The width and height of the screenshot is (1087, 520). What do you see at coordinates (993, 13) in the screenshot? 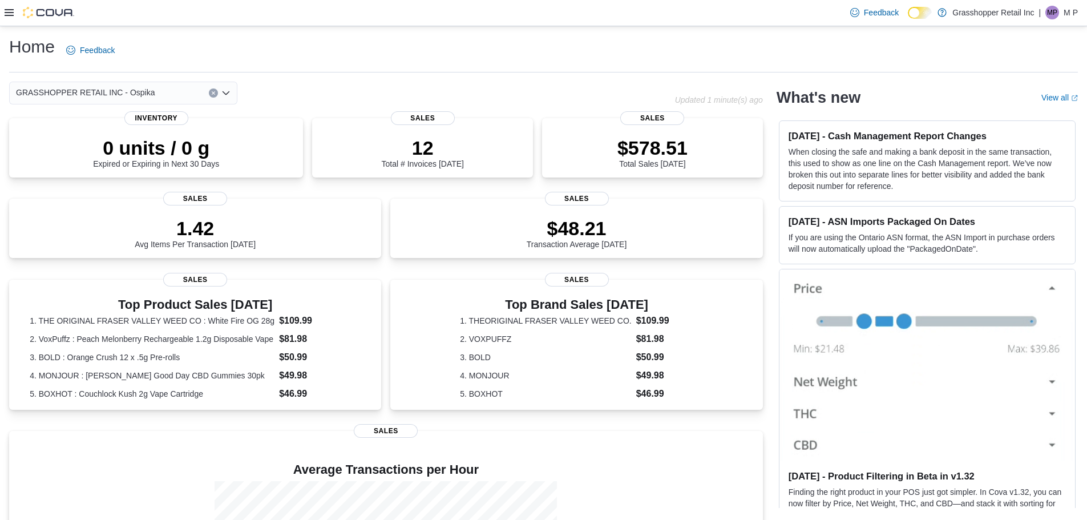
I see `p: Grasshopper Retail Inc` at bounding box center [993, 13].